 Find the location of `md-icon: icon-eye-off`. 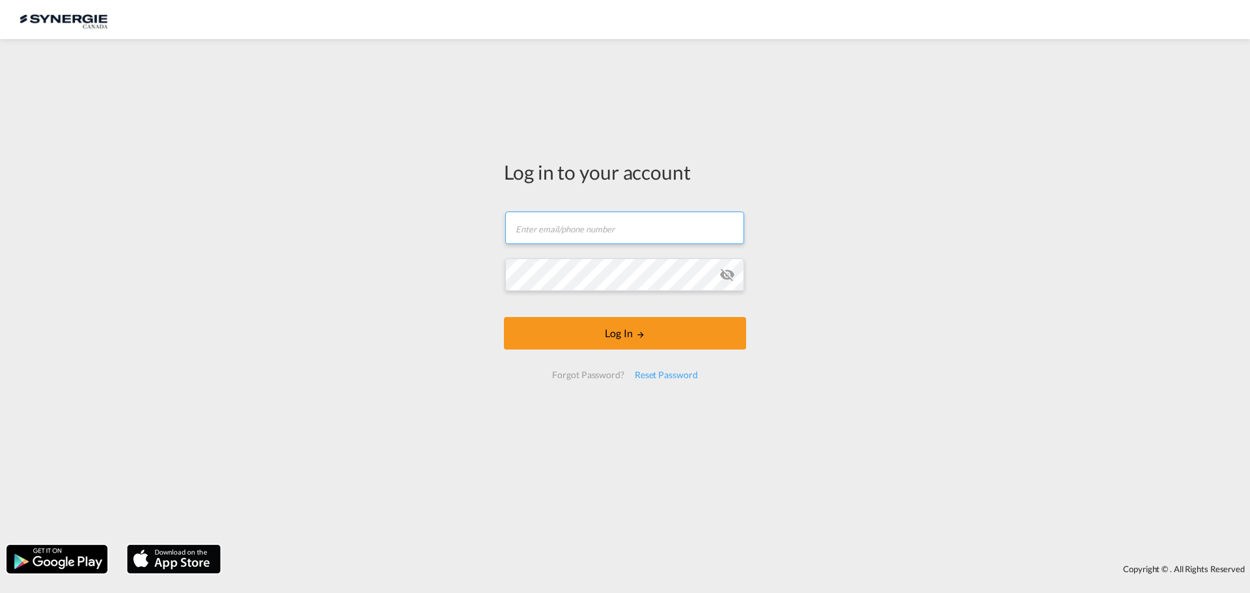

md-icon: icon-eye-off is located at coordinates (727, 275).